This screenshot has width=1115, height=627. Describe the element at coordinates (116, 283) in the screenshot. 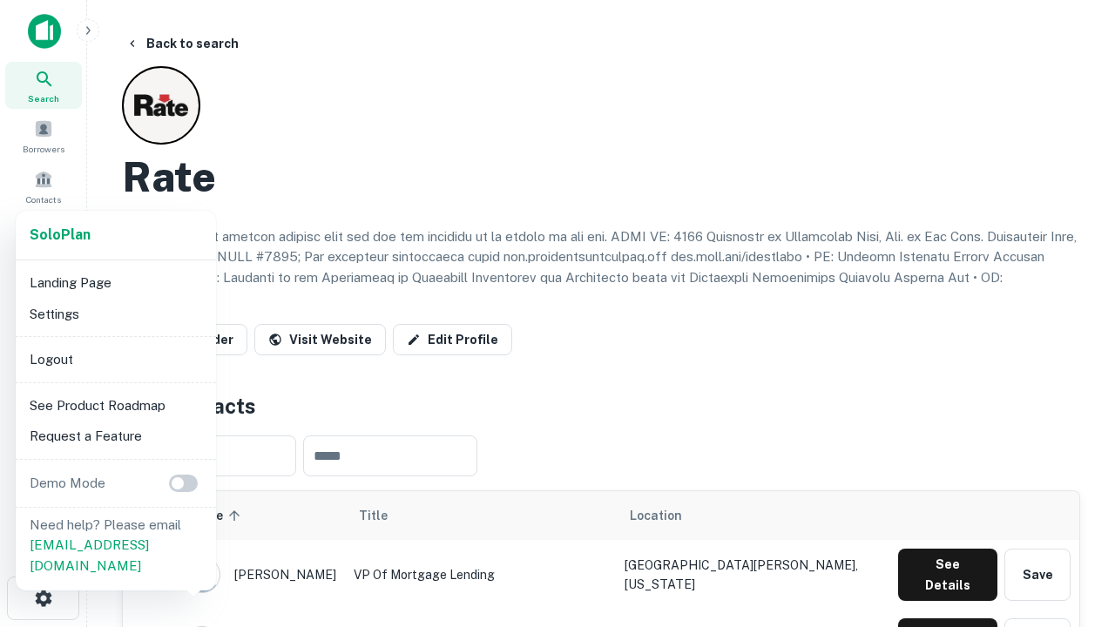

I see `li: Landing Page` at that location.